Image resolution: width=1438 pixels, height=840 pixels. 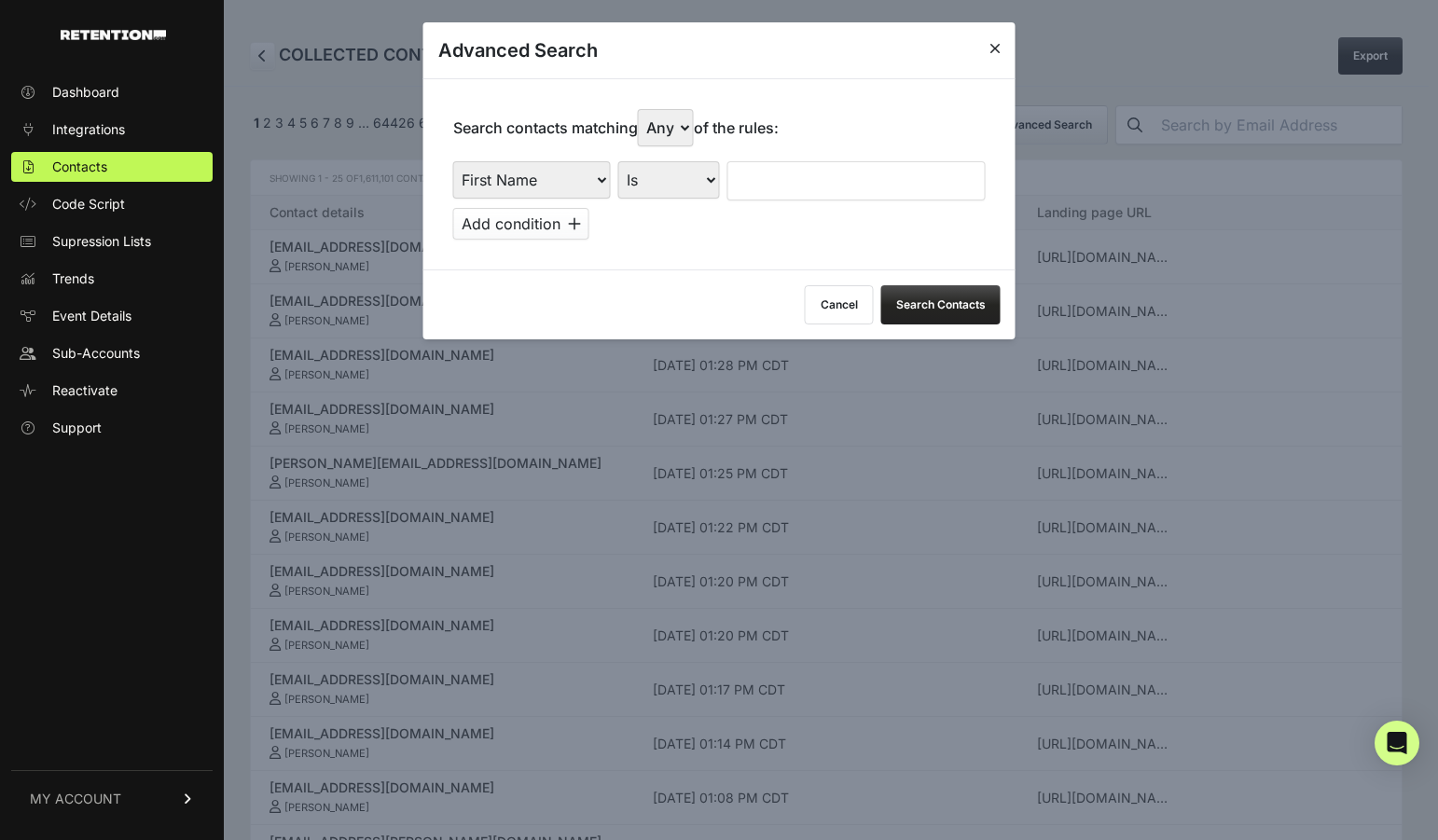 What do you see at coordinates (112, 204) in the screenshot?
I see `a: Code Script` at bounding box center [112, 204].